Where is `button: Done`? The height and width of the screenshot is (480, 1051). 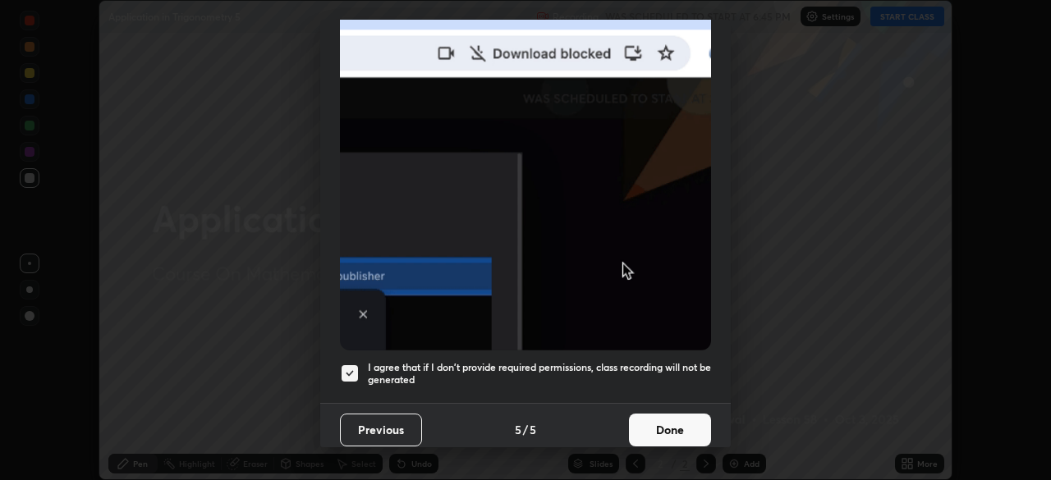 button: Done is located at coordinates (670, 430).